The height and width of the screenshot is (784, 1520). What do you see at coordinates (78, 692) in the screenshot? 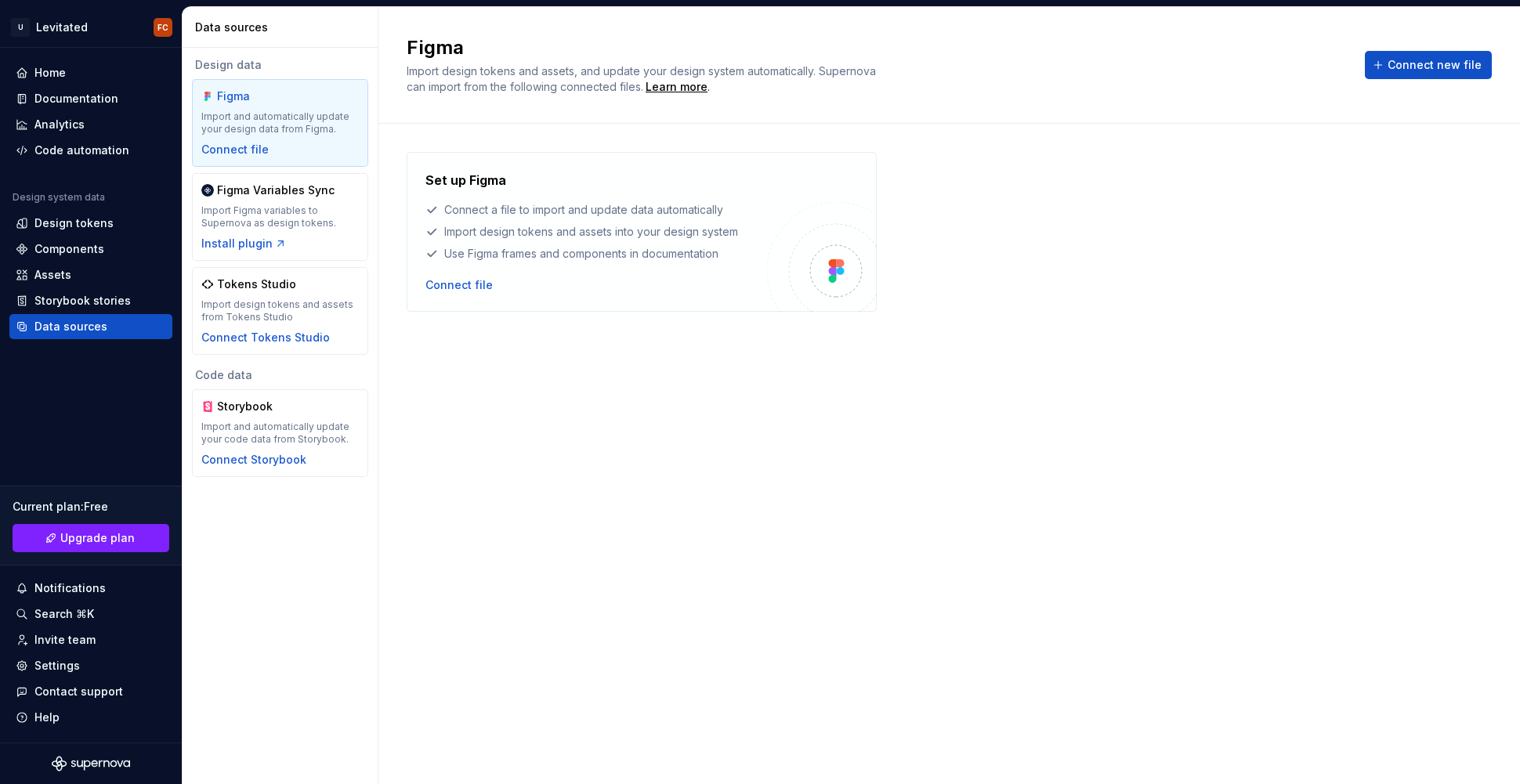
I see `div: Contact support` at bounding box center [78, 692].